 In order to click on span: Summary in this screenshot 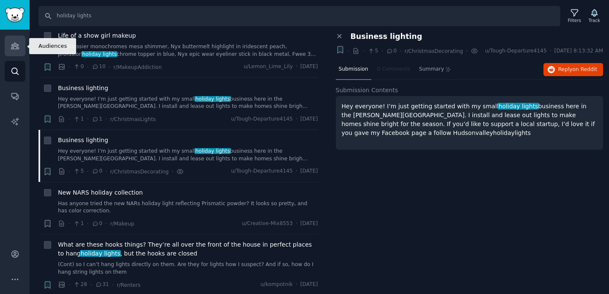, I will do `click(431, 69)`.